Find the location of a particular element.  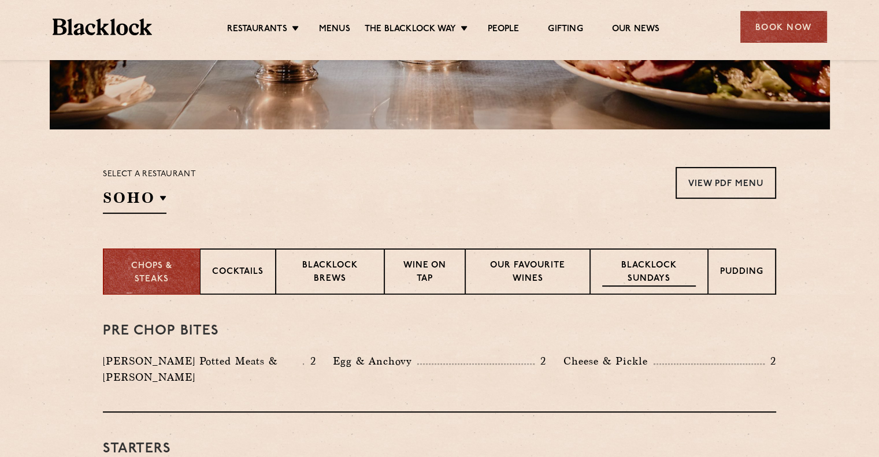

h2: SOHO is located at coordinates (135, 201).